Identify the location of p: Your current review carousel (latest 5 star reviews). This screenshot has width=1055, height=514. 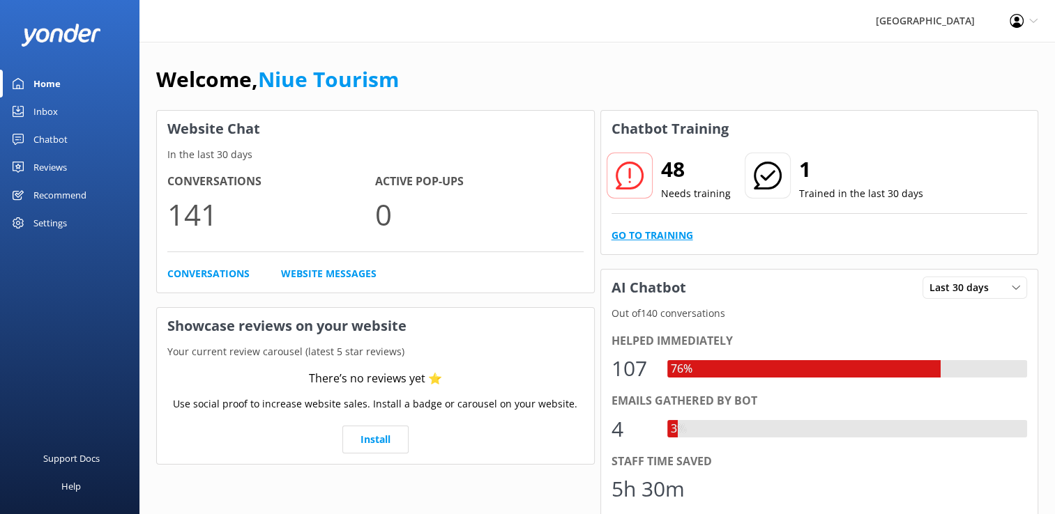
(375, 352).